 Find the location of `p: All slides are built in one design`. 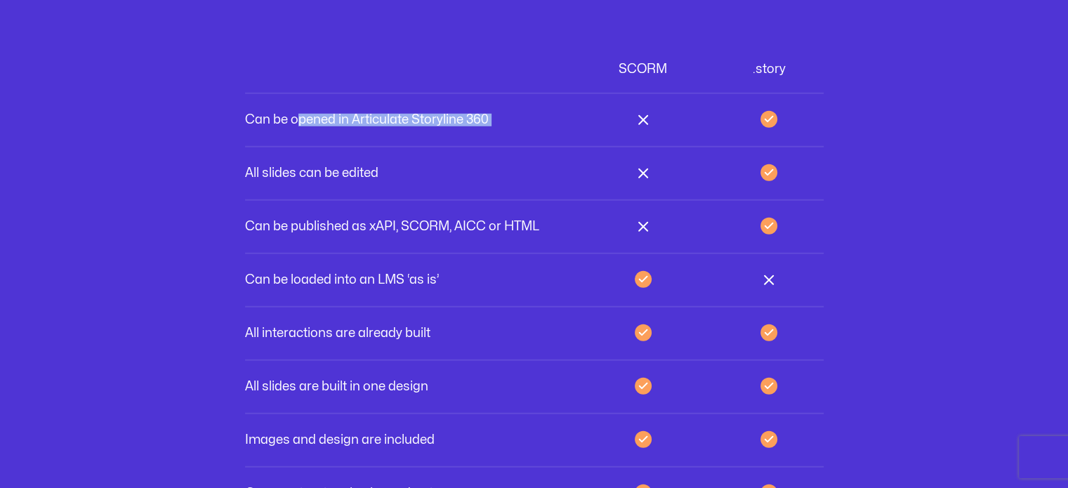

p: All slides are built in one design is located at coordinates (409, 387).